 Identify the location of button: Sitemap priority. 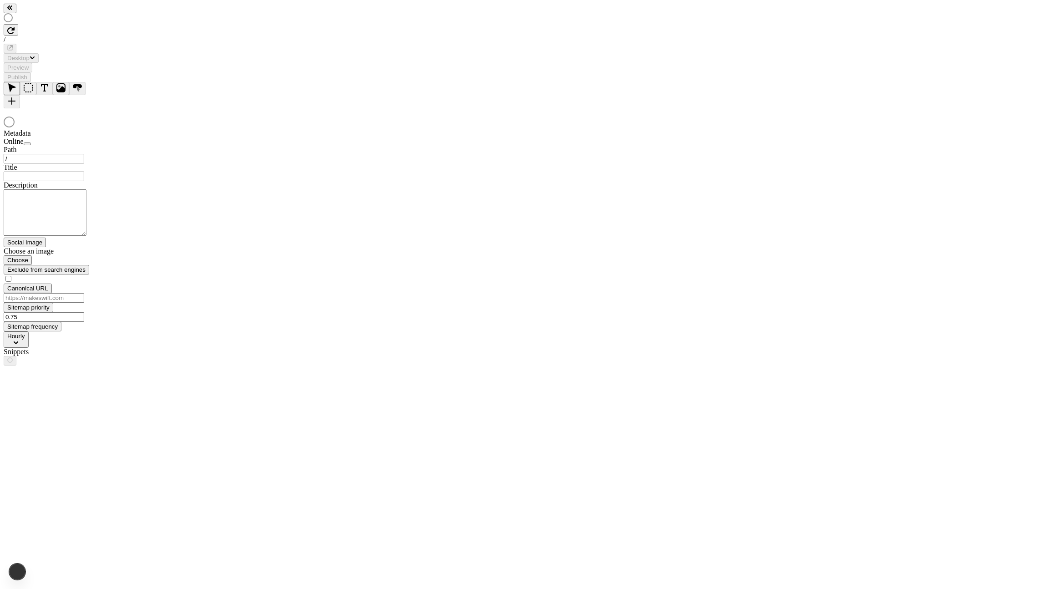
(28, 307).